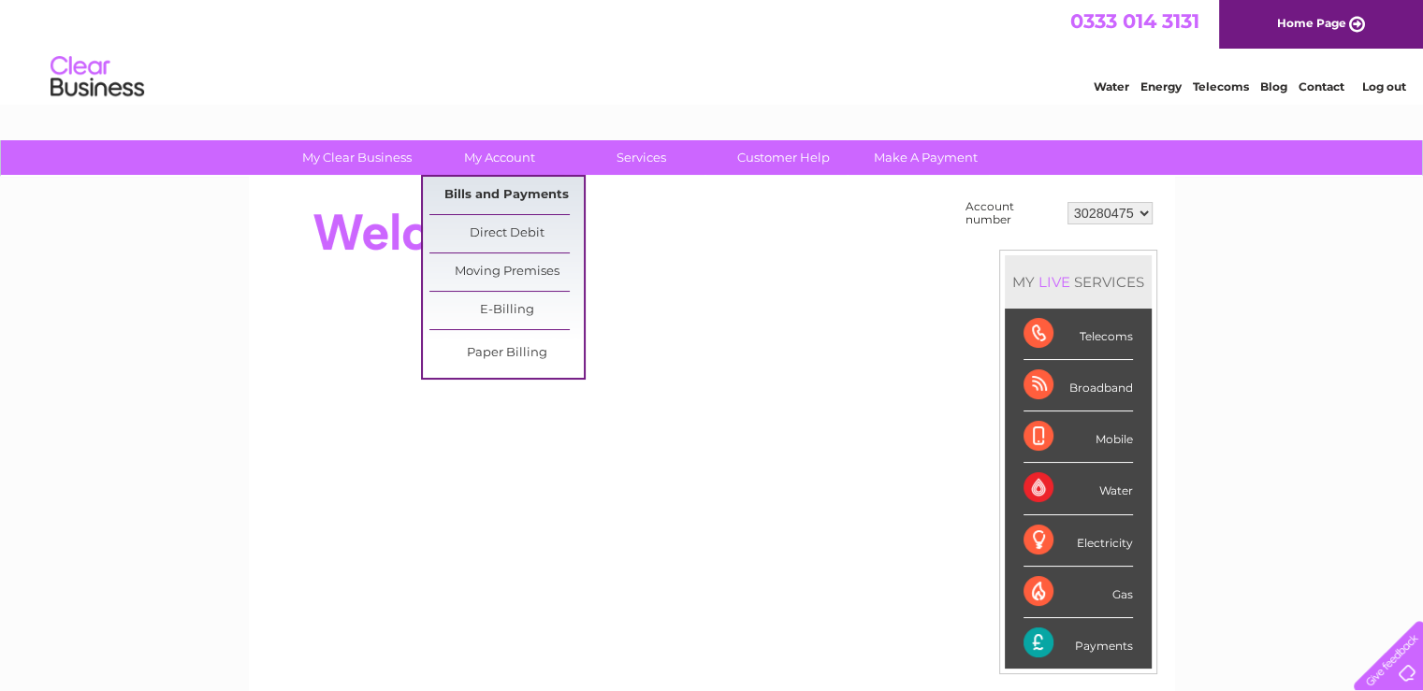 This screenshot has width=1423, height=691. Describe the element at coordinates (641, 157) in the screenshot. I see `a: Services` at that location.